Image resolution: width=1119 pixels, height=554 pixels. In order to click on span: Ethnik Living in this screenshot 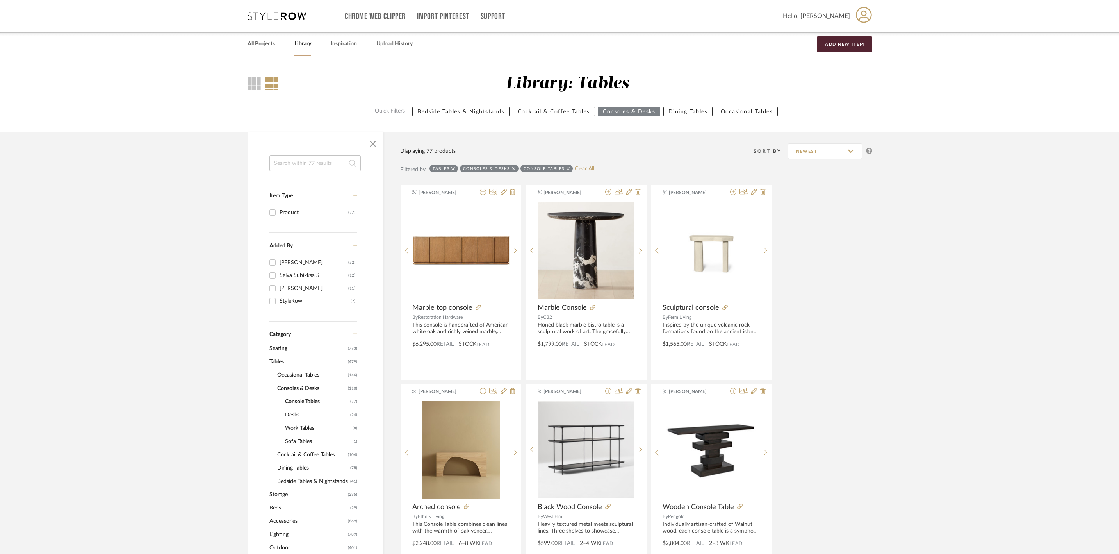, I will do `click(431, 516)`.